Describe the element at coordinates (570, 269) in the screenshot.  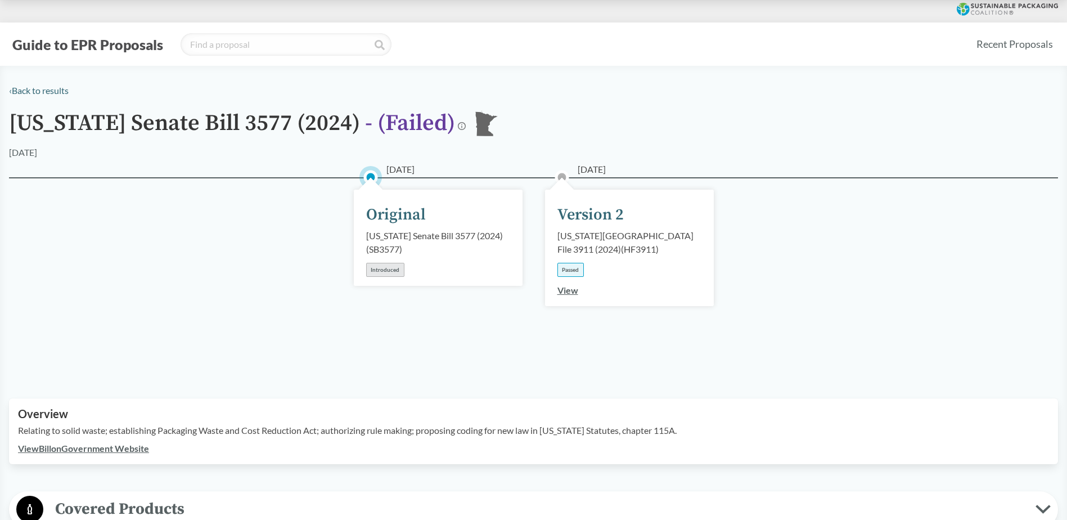
I see `div: Passed` at that location.